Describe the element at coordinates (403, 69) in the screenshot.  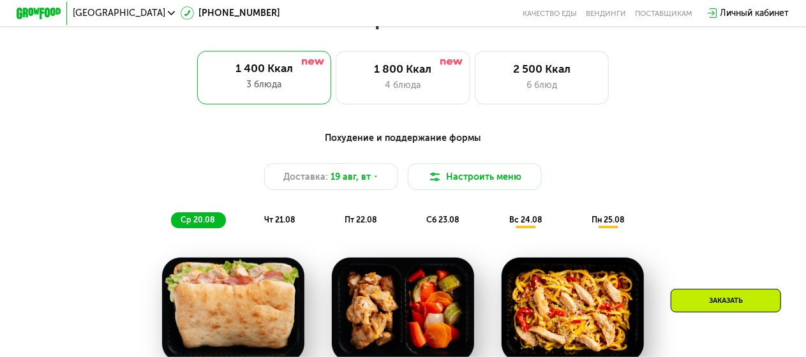
I see `div: 1 800 Ккал` at that location.